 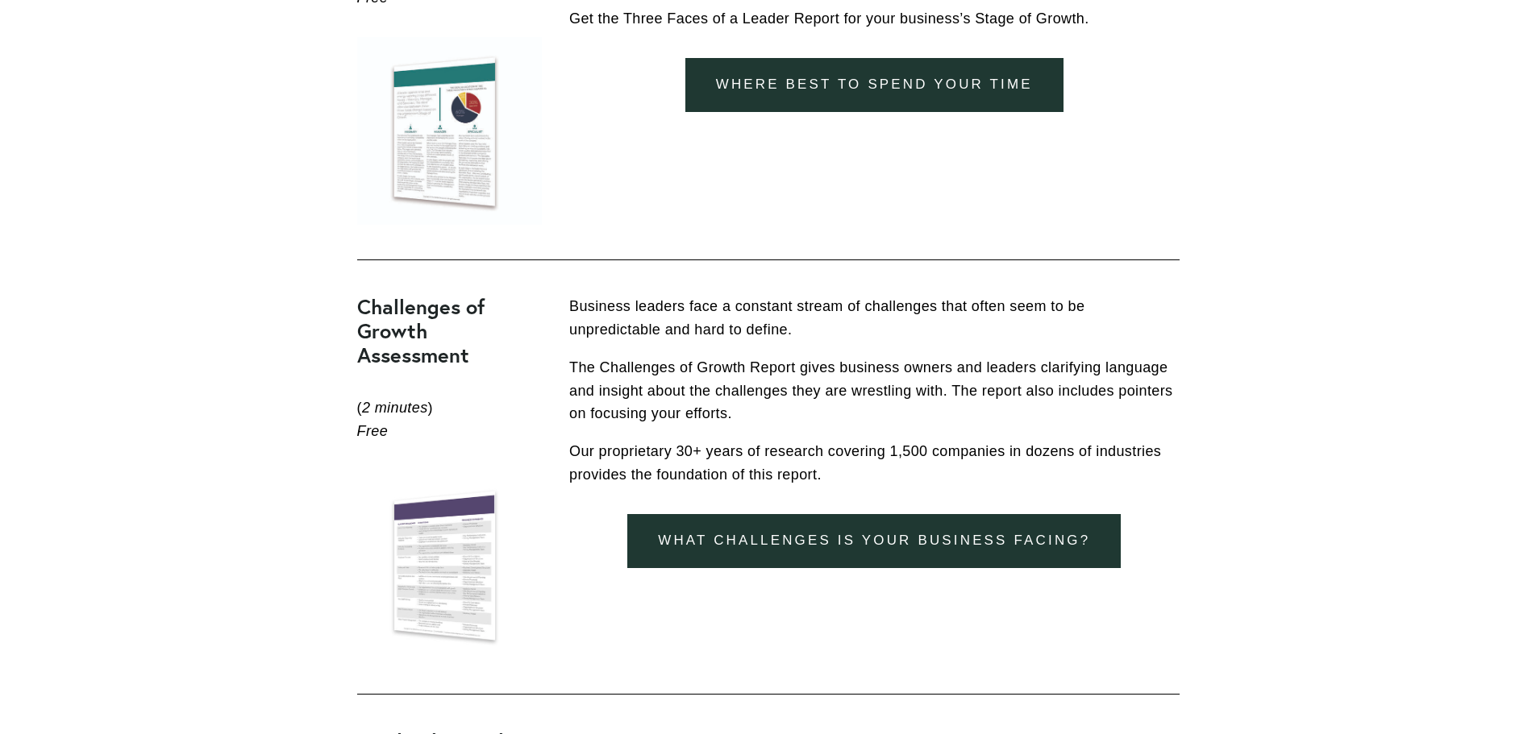 What do you see at coordinates (874, 541) in the screenshot?
I see `a: What Challenges is your business facing?` at bounding box center [874, 541].